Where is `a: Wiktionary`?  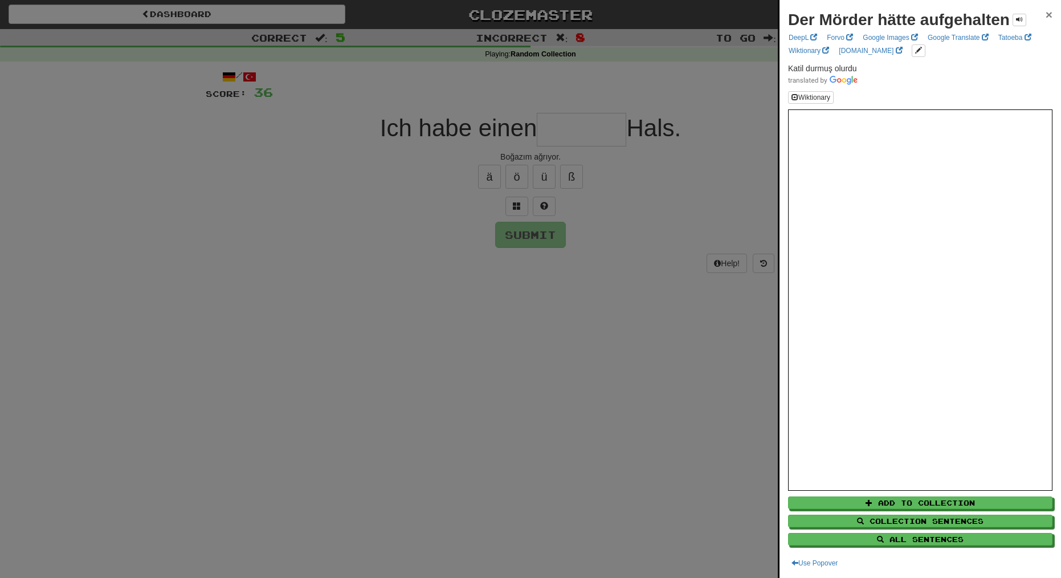
a: Wiktionary is located at coordinates (809, 51).